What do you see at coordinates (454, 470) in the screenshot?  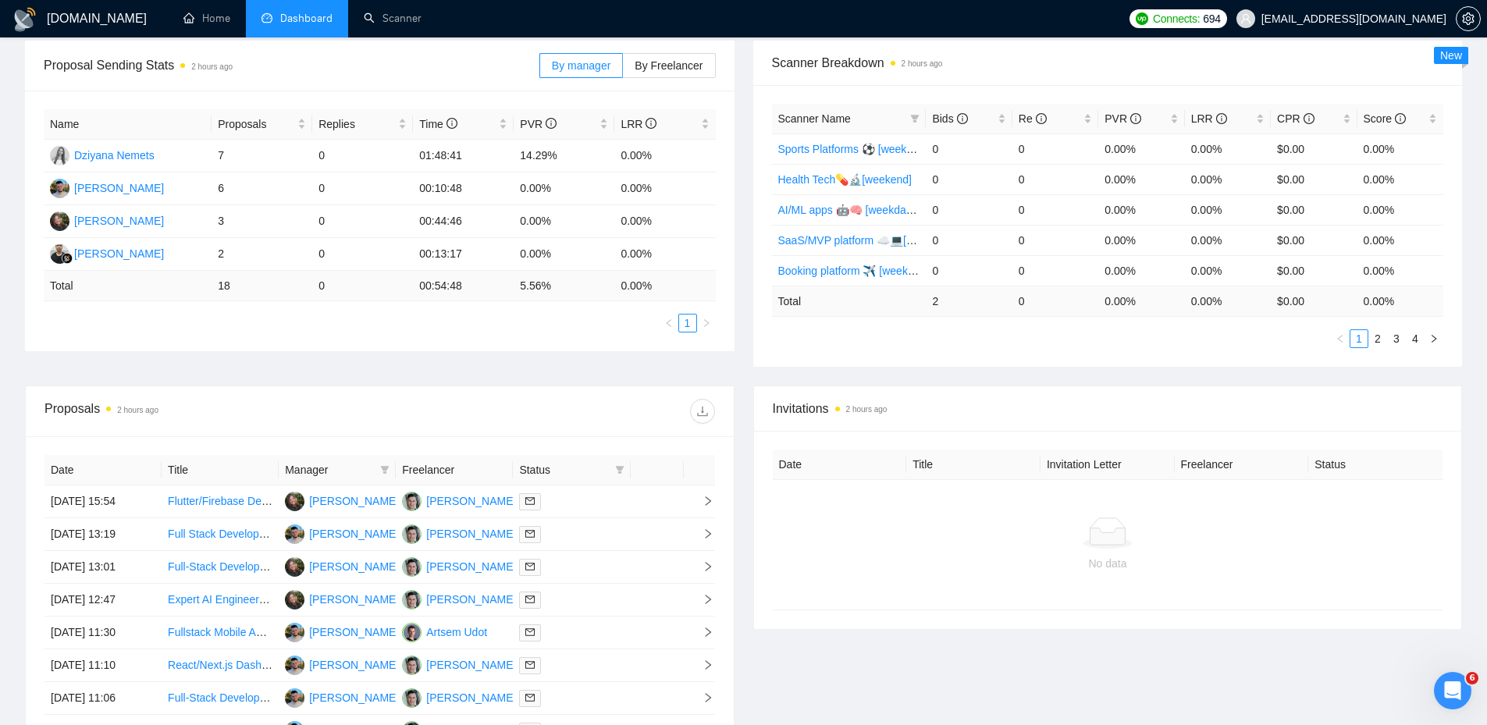 I see `th: Freelancer` at bounding box center [454, 470].